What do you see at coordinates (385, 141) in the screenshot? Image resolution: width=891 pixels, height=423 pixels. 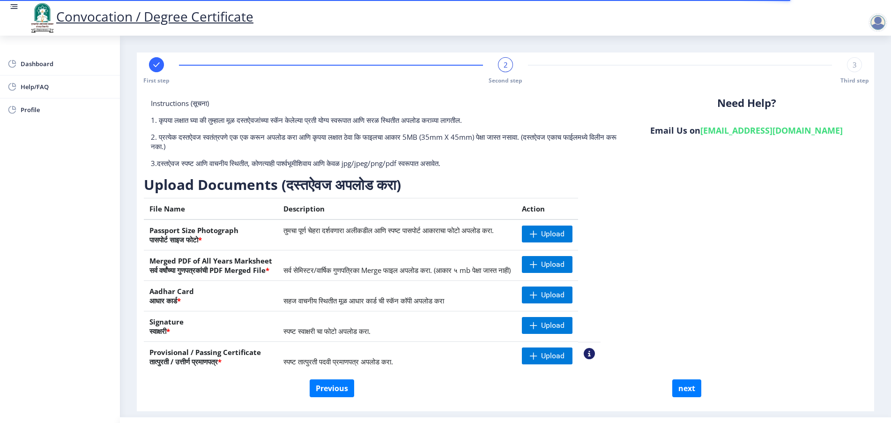 I see `p: 2. प्रत्येक दस्तऐवज स्वतंत्रपणे एक एक करून अपलोड करा आणि कृपया लक्षात ठेवा कि फाइलचा आकार 5MB (35...` at bounding box center [385, 141].